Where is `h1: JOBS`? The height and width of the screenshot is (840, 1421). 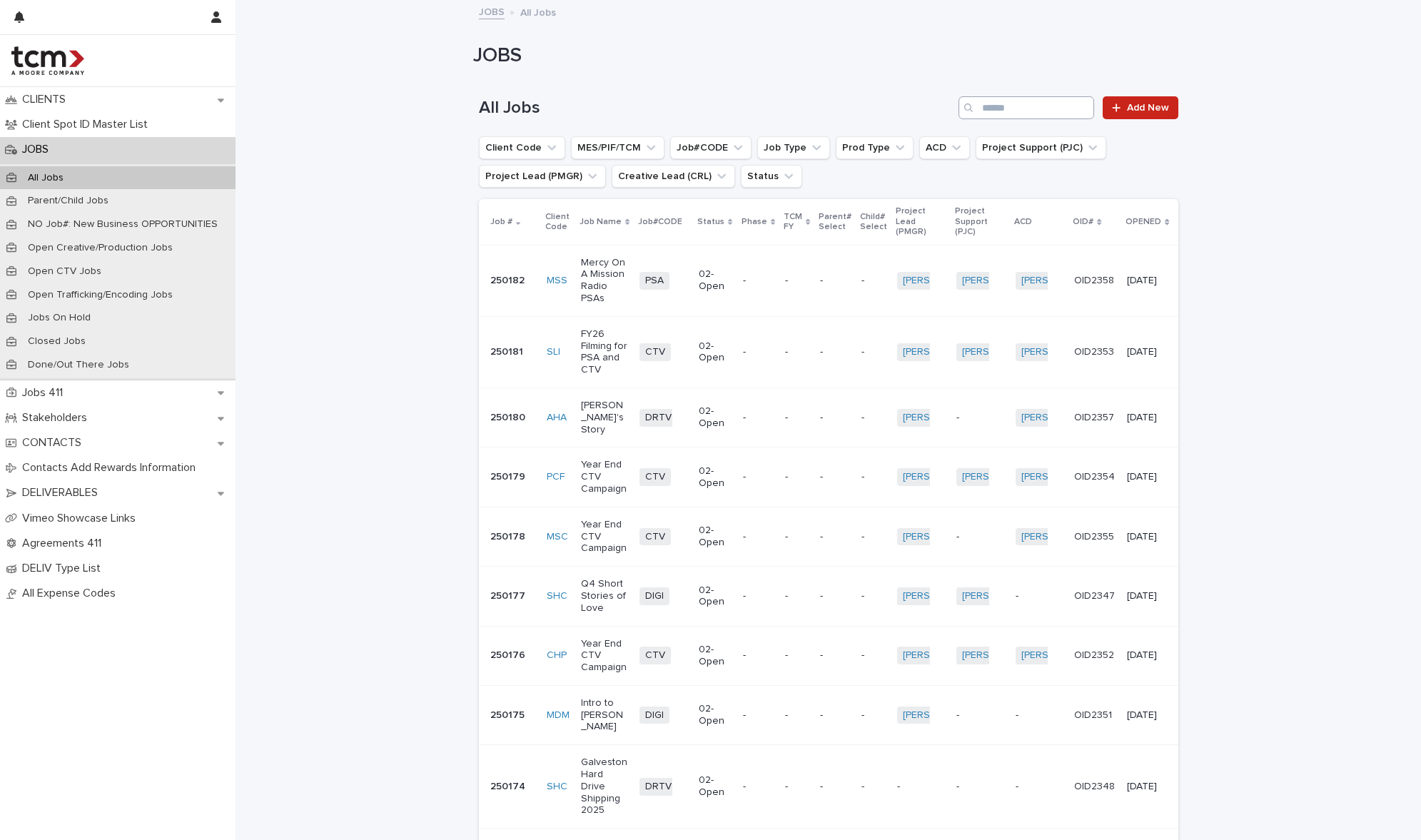 h1: JOBS is located at coordinates (822, 57).